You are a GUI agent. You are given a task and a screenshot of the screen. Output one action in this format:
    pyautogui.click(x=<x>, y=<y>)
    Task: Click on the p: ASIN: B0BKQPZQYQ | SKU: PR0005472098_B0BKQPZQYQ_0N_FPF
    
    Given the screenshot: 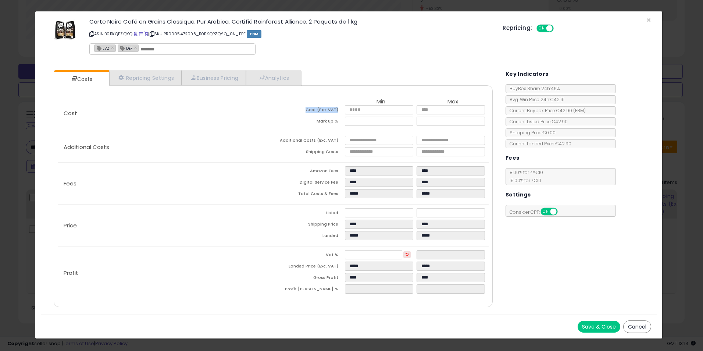 What is the action you would take?
    pyautogui.click(x=291, y=34)
    